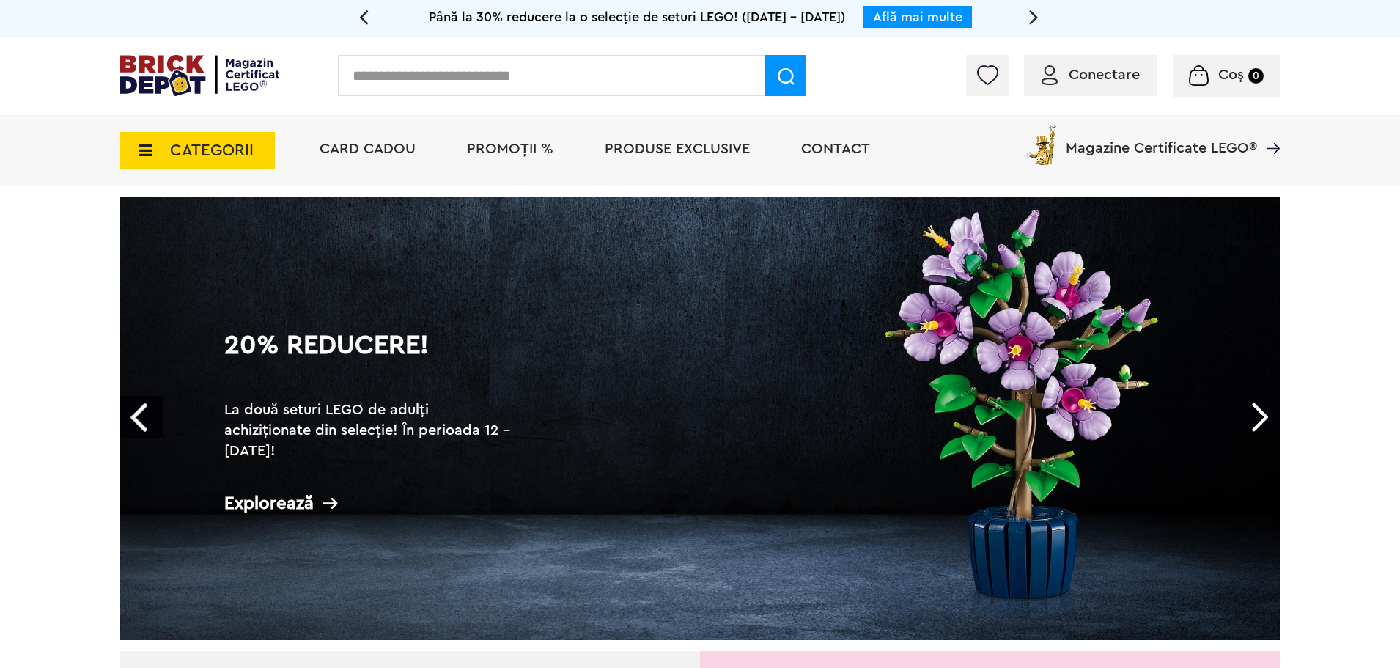 The image size is (1400, 668). I want to click on a: Next, so click(1259, 417).